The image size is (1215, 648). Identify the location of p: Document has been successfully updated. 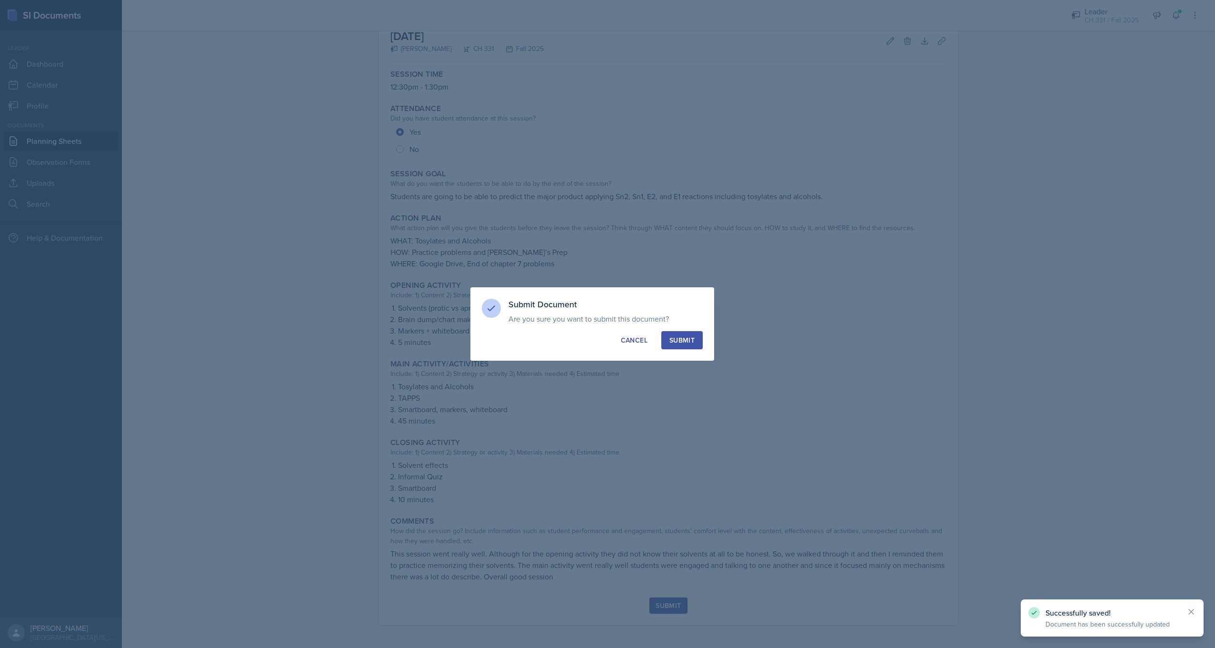
(1112, 624).